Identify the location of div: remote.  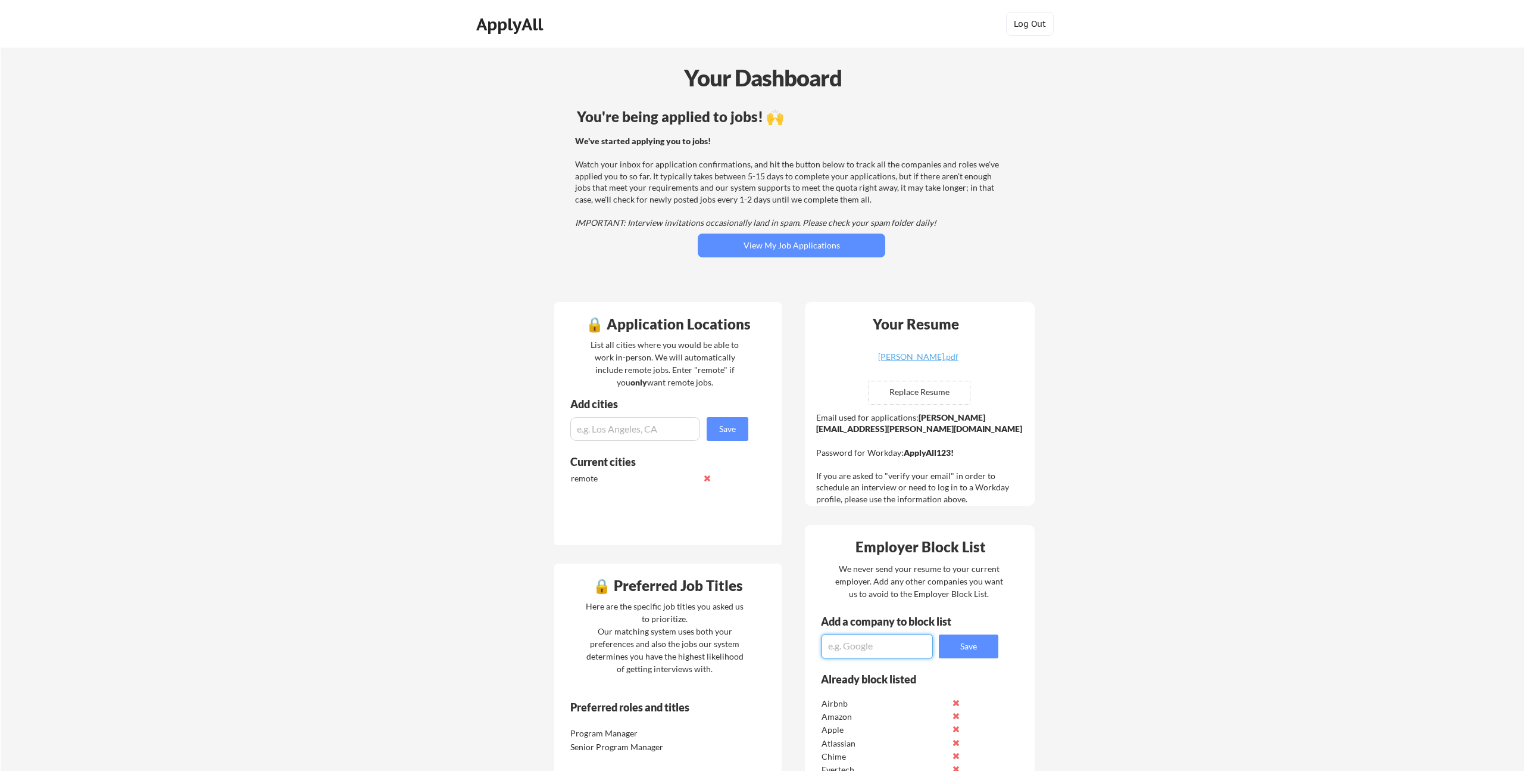
(634, 478).